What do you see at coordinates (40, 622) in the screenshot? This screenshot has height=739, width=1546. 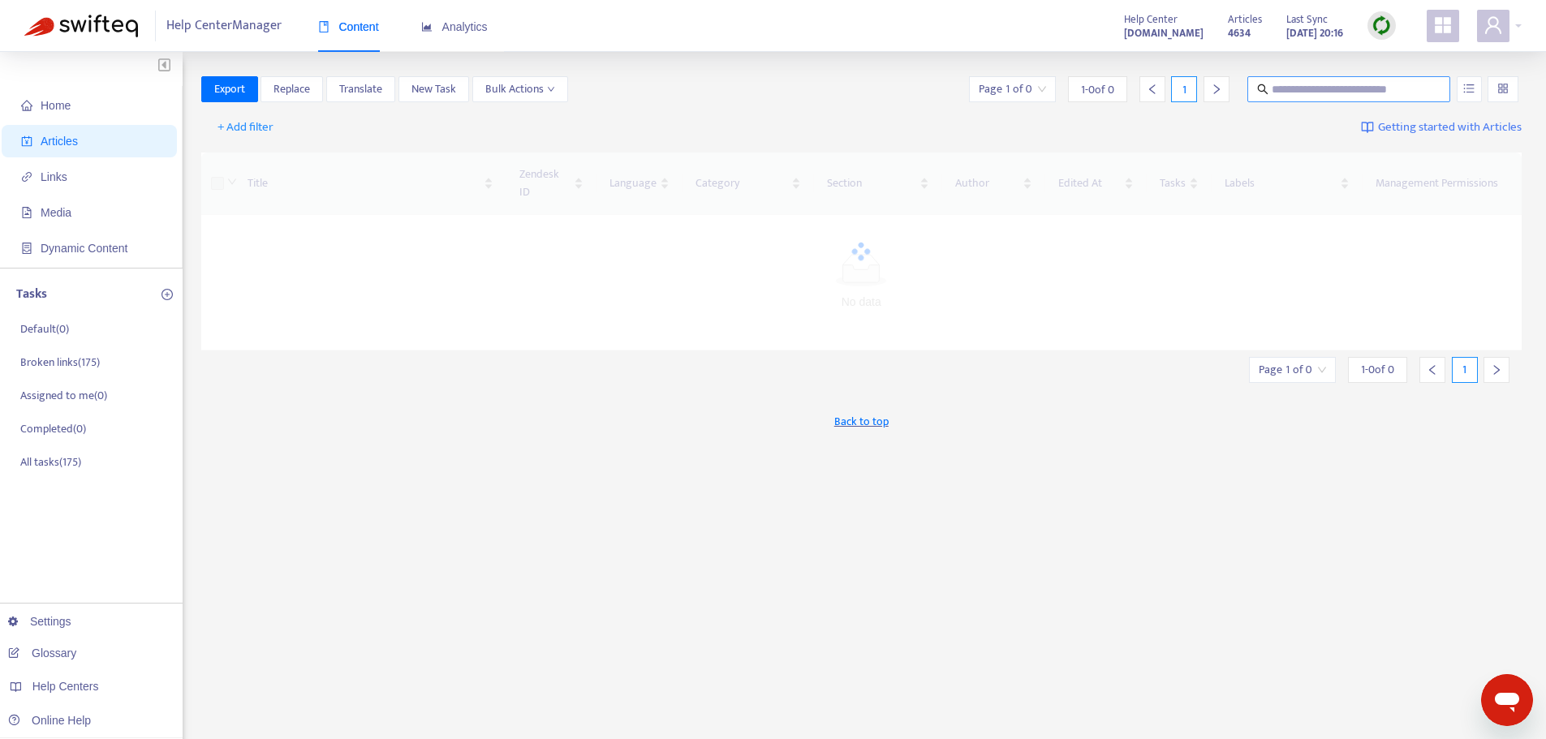 I see `a: Settings` at bounding box center [40, 622].